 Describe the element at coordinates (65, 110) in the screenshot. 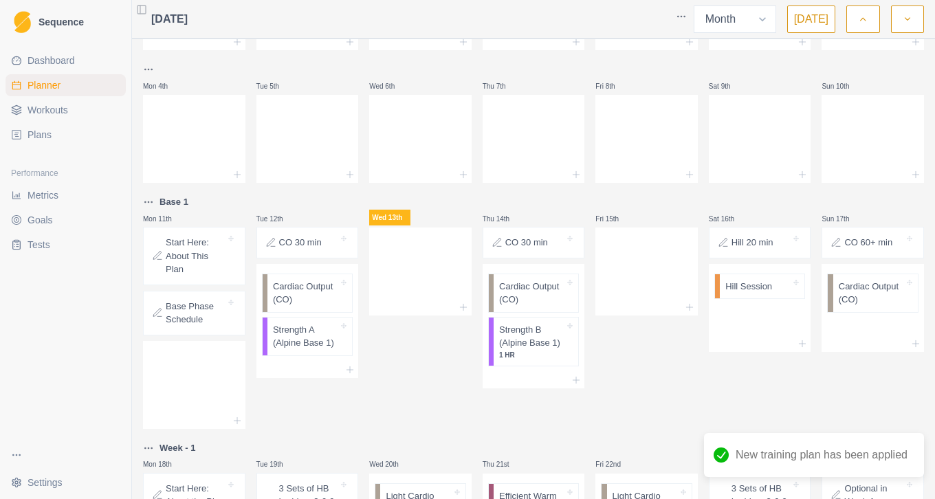

I see `a: Workouts` at that location.